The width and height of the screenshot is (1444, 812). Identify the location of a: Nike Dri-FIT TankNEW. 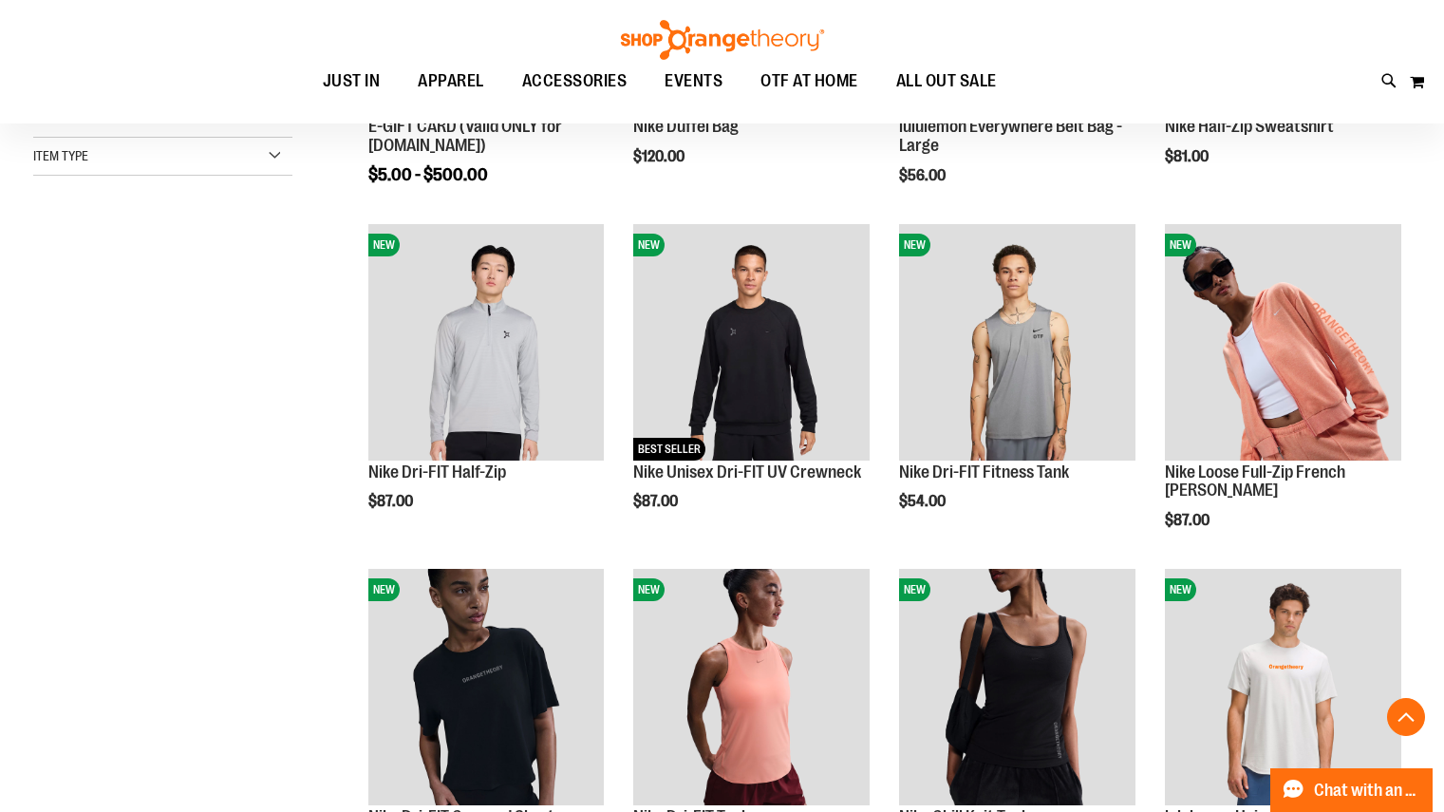
(751, 688).